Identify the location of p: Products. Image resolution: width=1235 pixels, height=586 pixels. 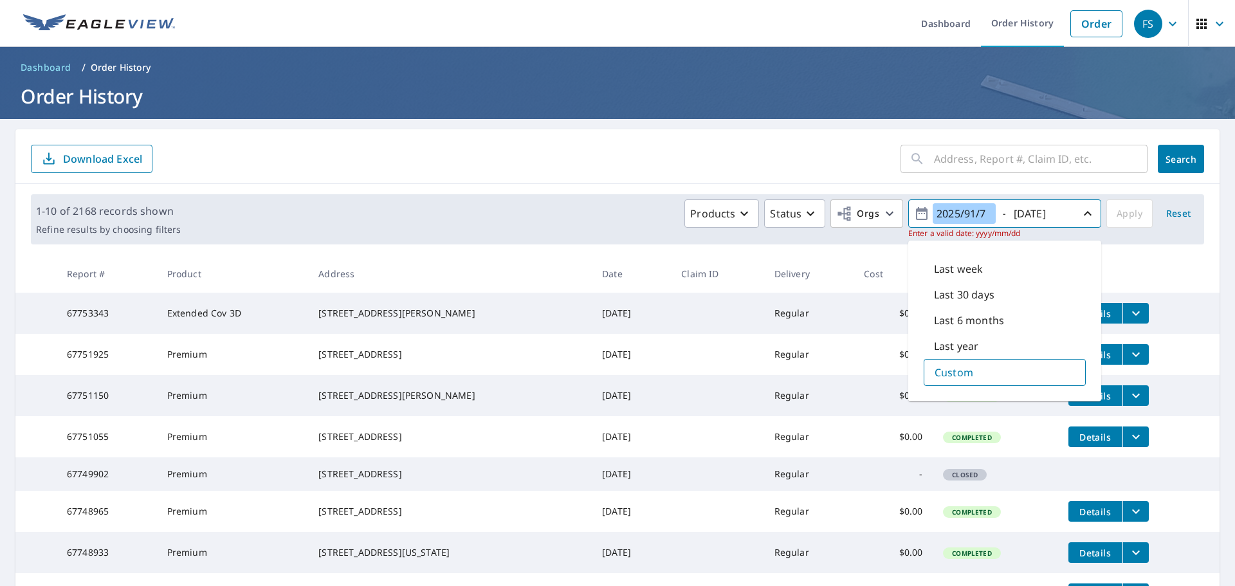
(713, 214).